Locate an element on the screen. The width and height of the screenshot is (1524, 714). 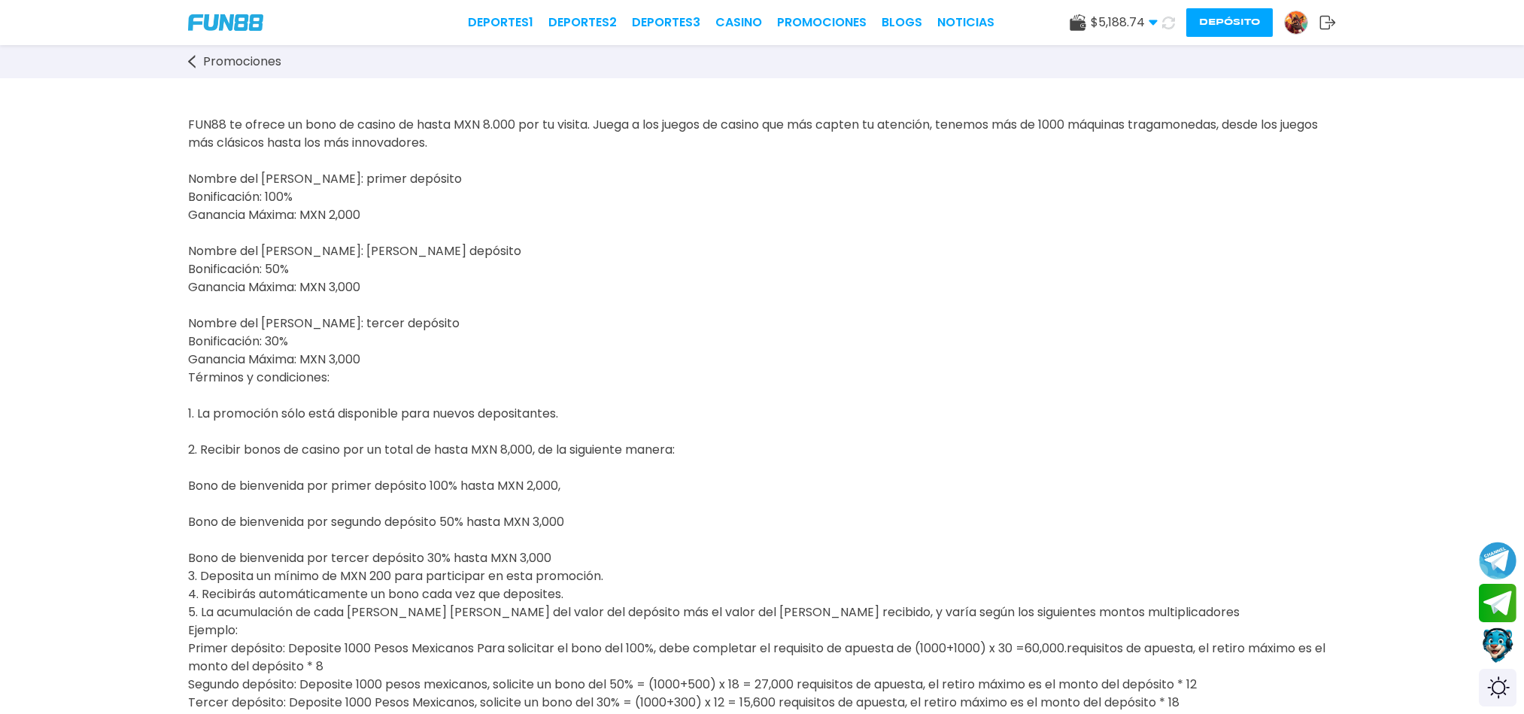
a: NOTICIAS is located at coordinates (966, 23).